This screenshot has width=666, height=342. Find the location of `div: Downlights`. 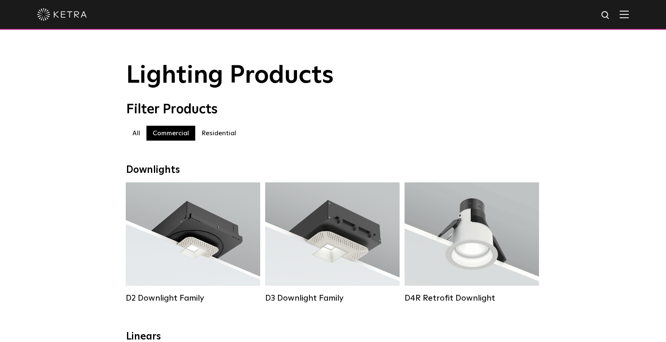

div: Downlights is located at coordinates (333, 170).